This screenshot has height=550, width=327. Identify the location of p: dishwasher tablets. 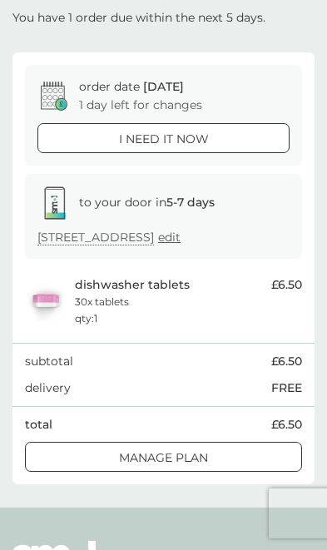
(132, 285).